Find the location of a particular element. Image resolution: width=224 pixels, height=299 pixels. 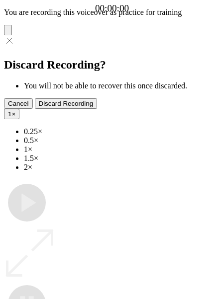

button: 1× is located at coordinates (11, 114).